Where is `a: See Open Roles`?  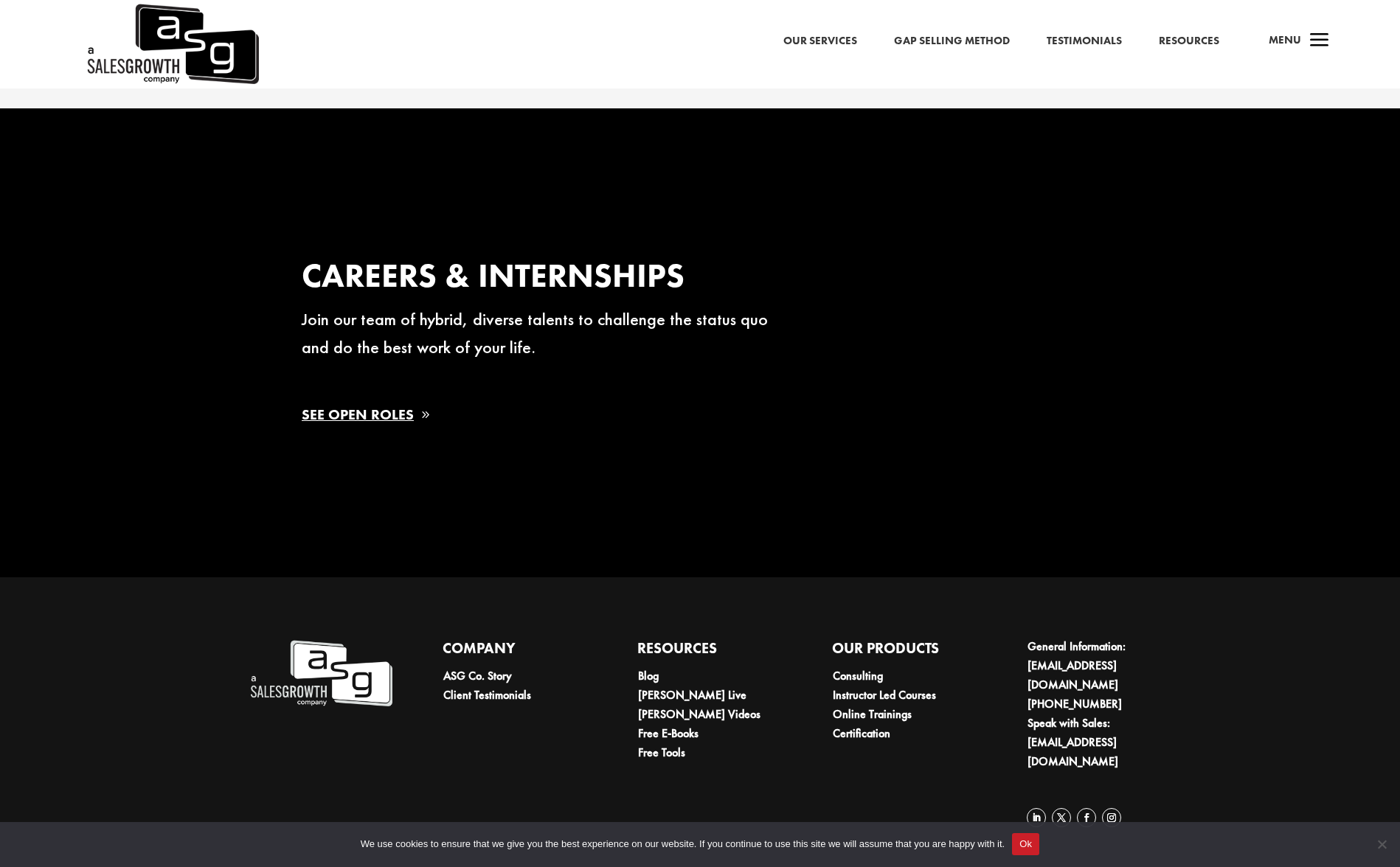
a: See Open Roles is located at coordinates (371, 414).